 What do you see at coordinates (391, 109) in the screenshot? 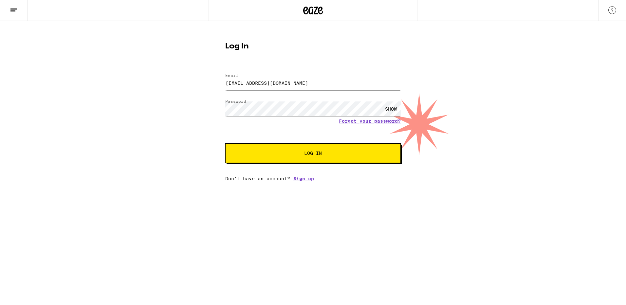
I see `div: SHOW` at bounding box center [391, 109].